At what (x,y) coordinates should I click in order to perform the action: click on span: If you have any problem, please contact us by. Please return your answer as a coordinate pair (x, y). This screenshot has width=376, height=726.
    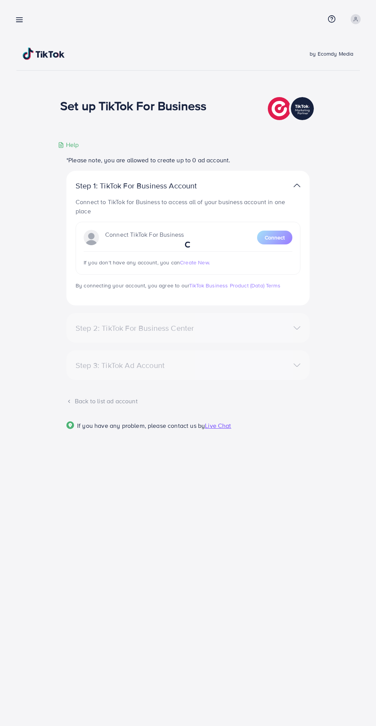
    Looking at the image, I should click on (141, 425).